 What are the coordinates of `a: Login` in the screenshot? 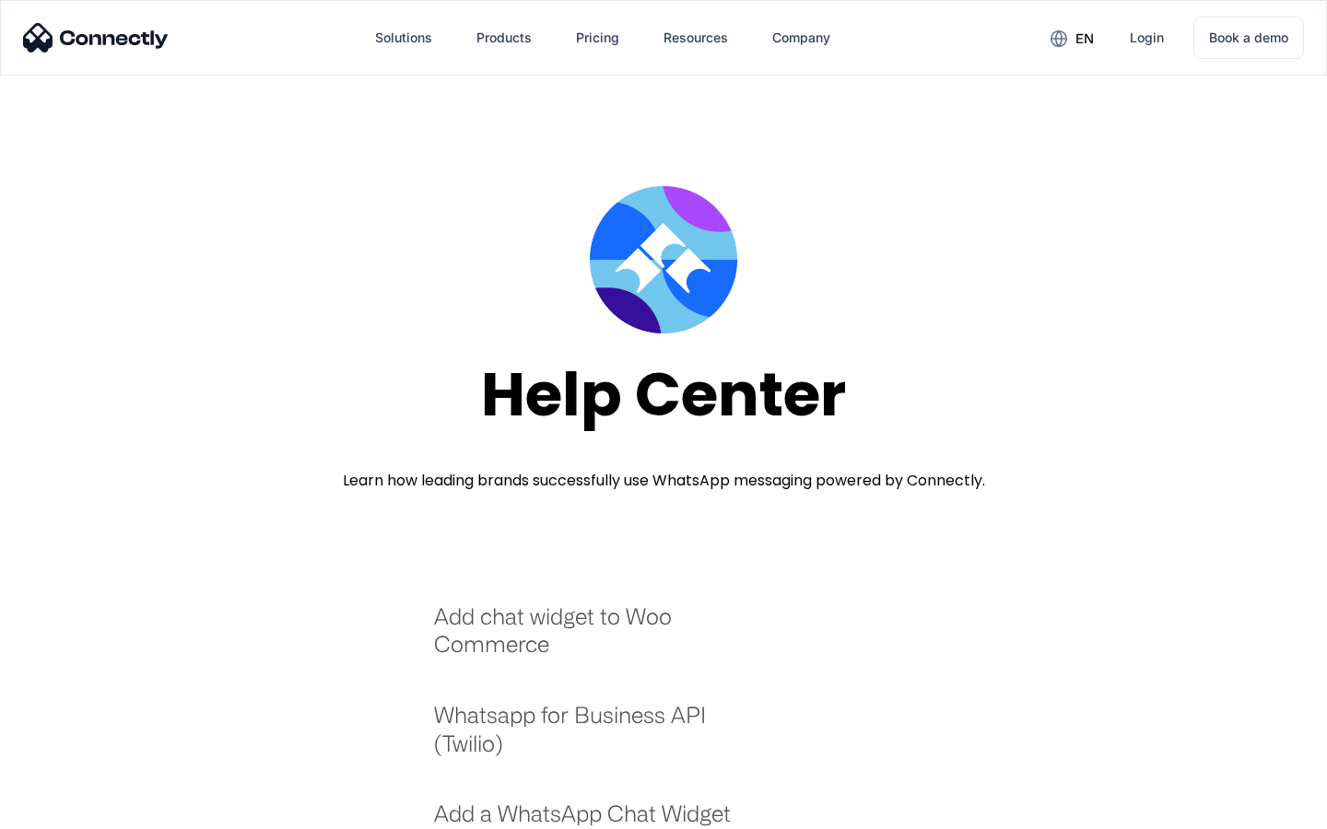 It's located at (1146, 38).